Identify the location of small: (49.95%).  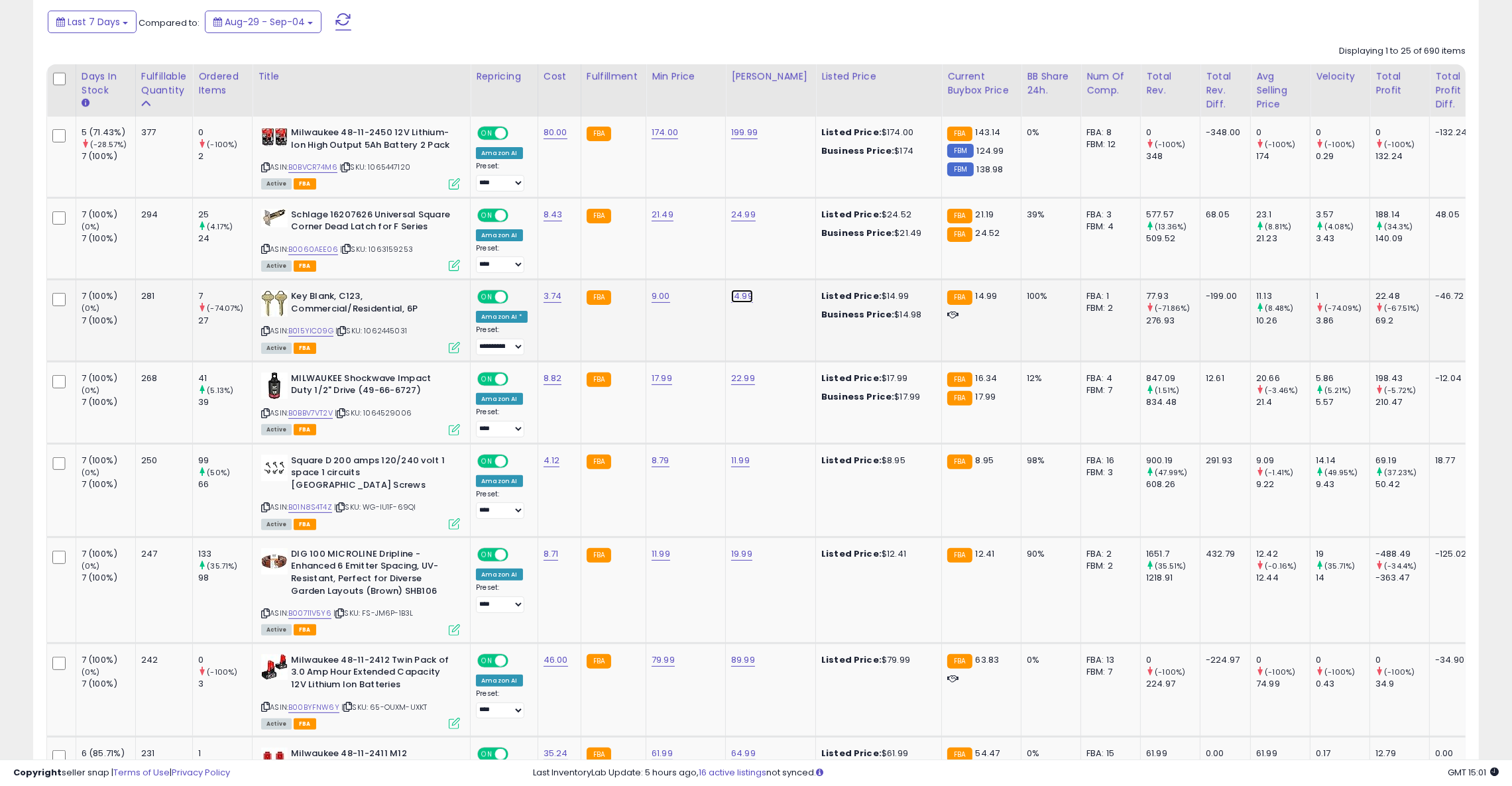
(1341, 472).